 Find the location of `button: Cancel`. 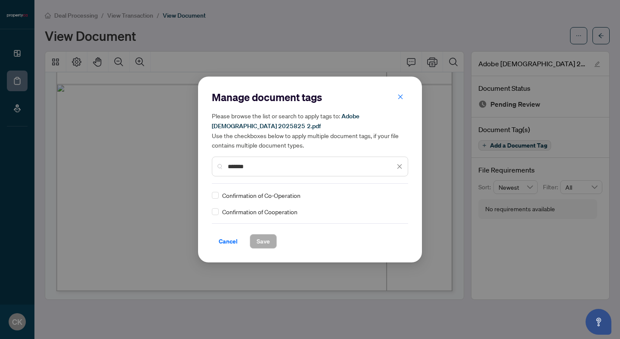

button: Cancel is located at coordinates (228, 242).